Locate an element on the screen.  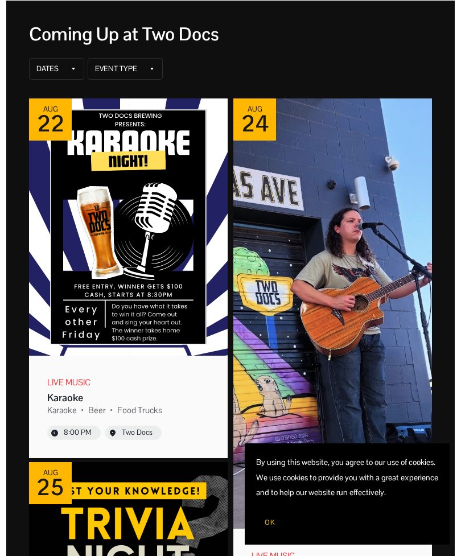
p: By using this website, you agree to our use of cookies. We use cookies to provide you with a grea... is located at coordinates (347, 477).